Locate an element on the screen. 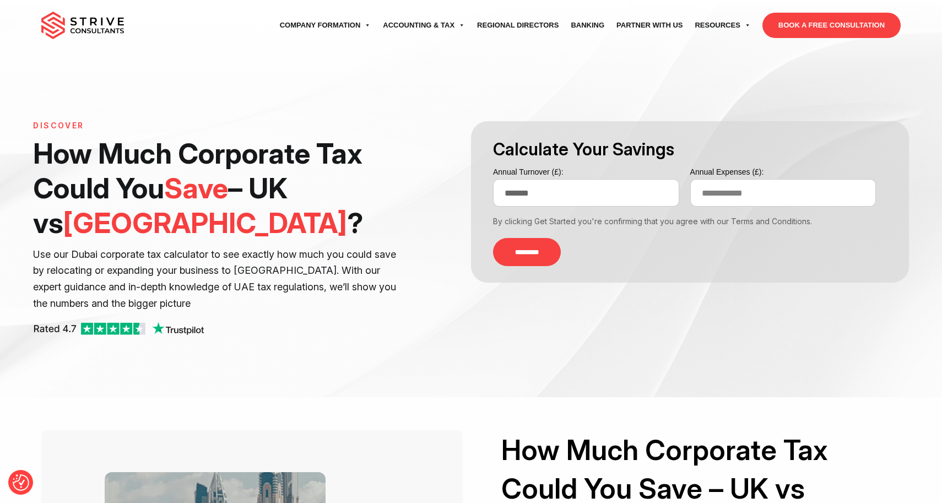  label: Annual Turnover (£): is located at coordinates (586, 172).